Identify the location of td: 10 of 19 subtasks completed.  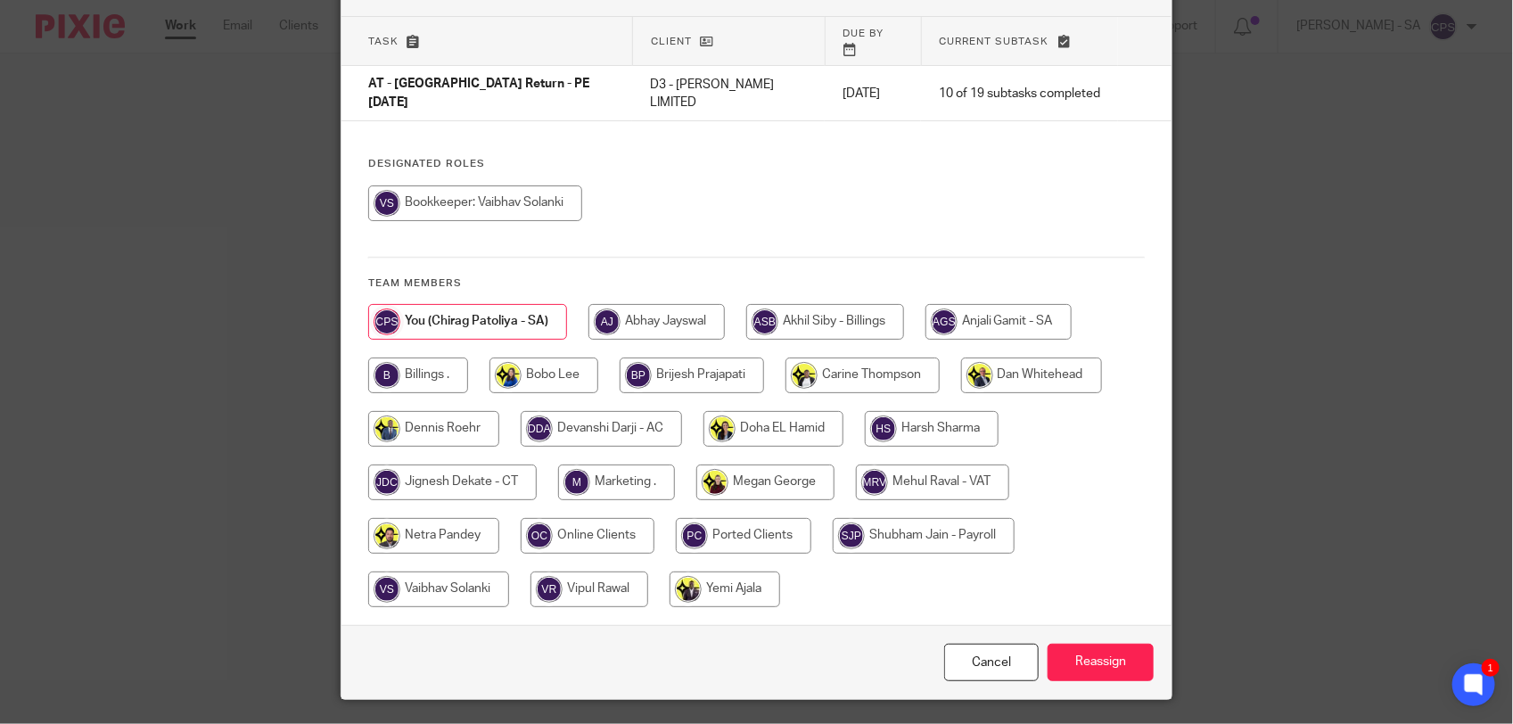
(1019, 94).